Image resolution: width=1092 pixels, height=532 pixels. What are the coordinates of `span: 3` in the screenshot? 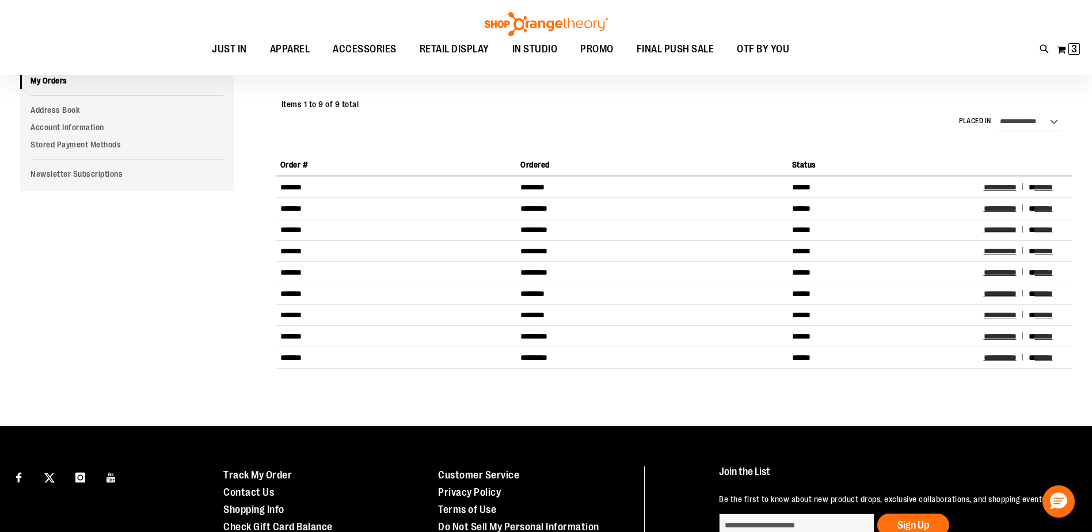 It's located at (1074, 49).